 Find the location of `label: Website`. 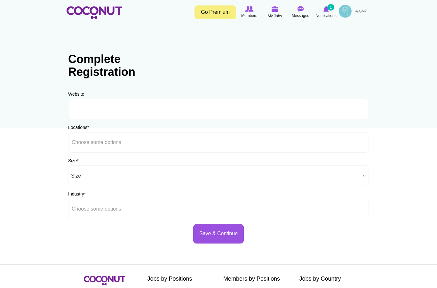

label: Website is located at coordinates (76, 94).